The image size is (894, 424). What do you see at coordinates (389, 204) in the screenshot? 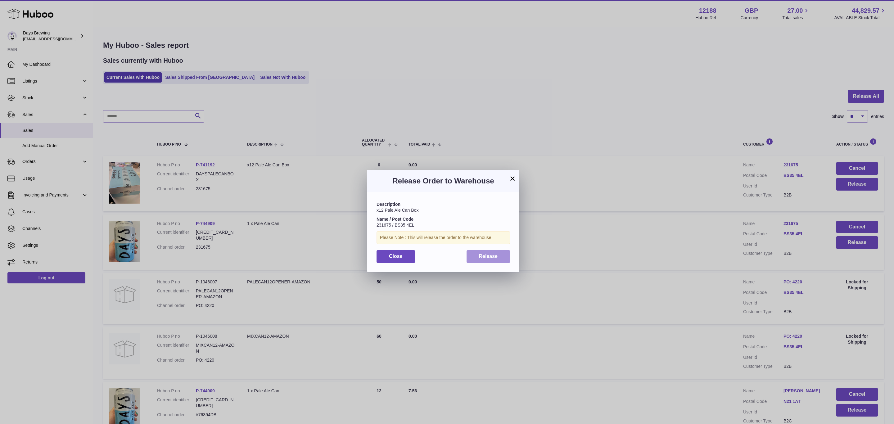
I see `strong: Description` at bounding box center [389, 204].